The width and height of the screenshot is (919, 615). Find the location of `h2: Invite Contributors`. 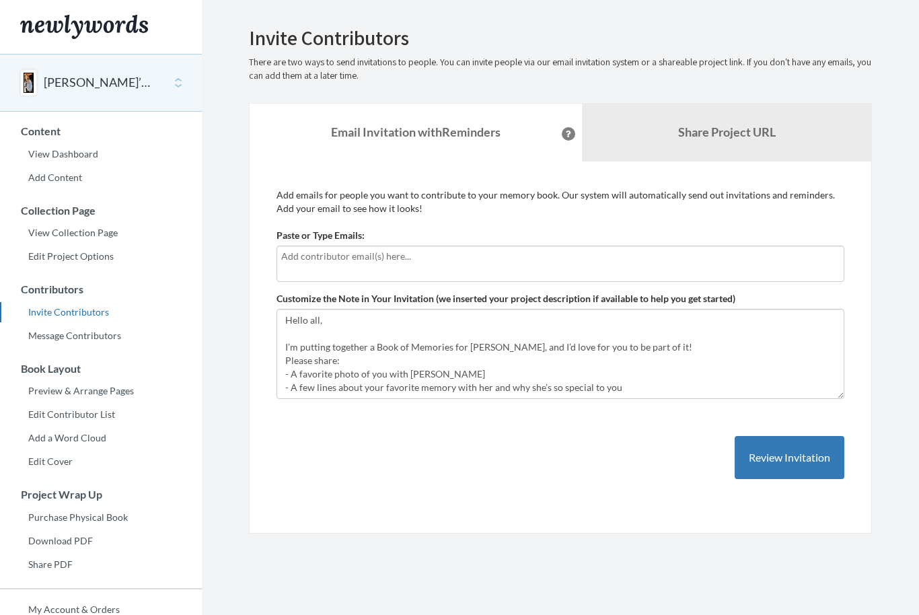

h2: Invite Contributors is located at coordinates (560, 38).